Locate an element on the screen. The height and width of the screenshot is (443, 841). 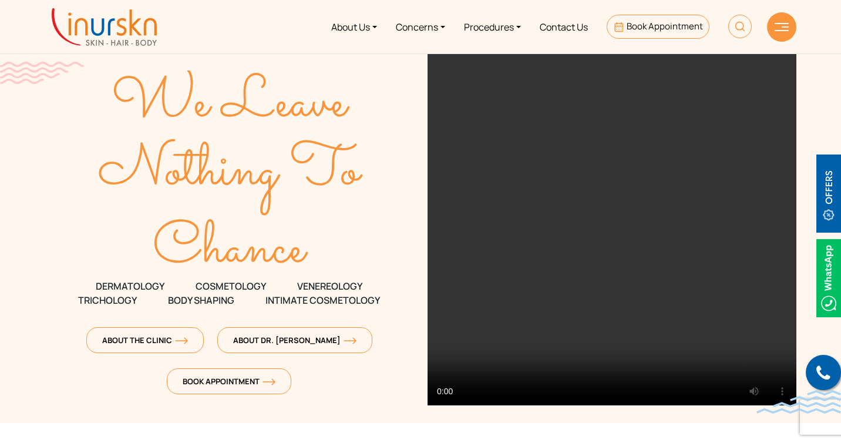
text: Chance is located at coordinates (231, 250).